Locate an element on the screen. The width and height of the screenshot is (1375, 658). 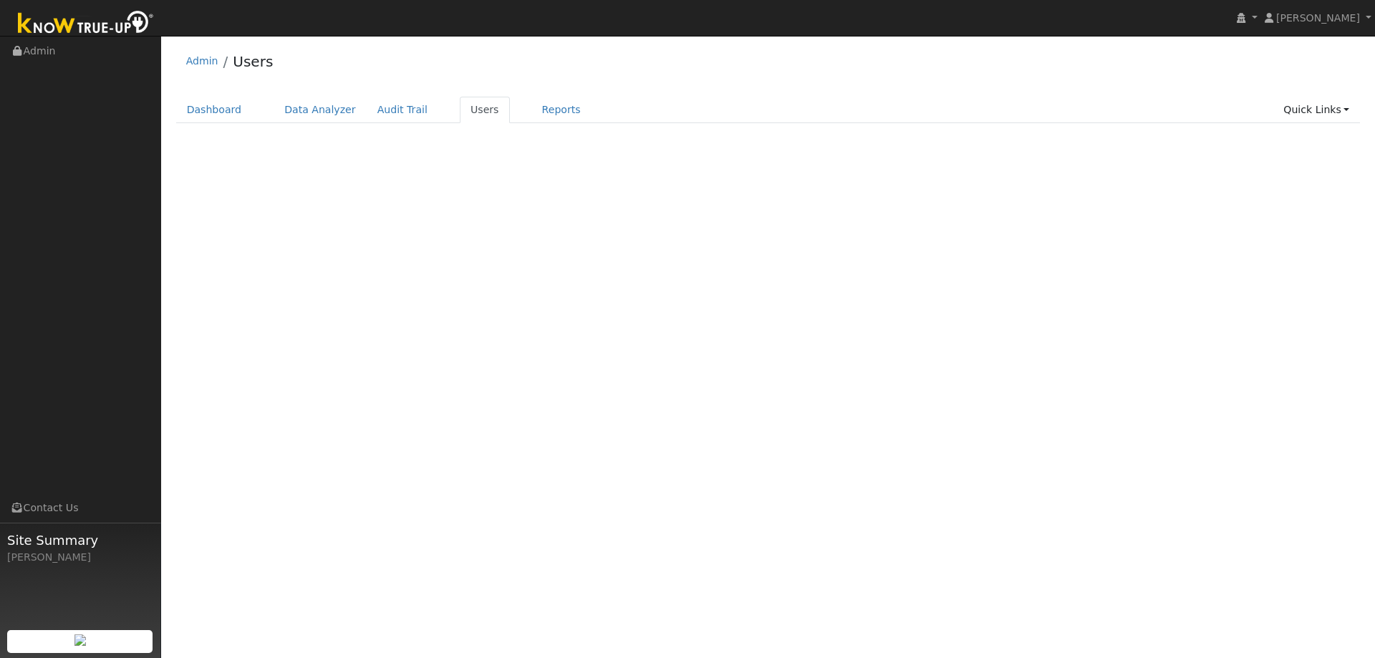
img: retrieve is located at coordinates (80, 640).